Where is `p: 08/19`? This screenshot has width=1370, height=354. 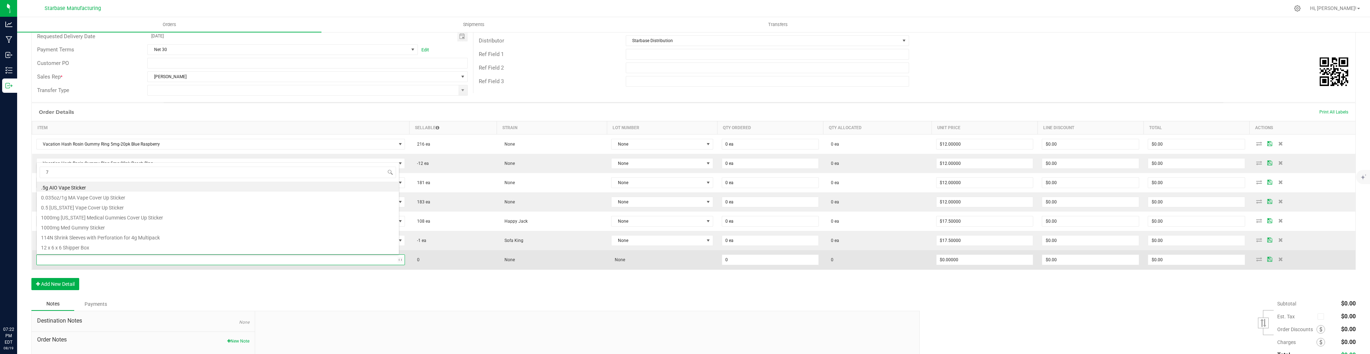
p: 08/19 is located at coordinates (9, 348).